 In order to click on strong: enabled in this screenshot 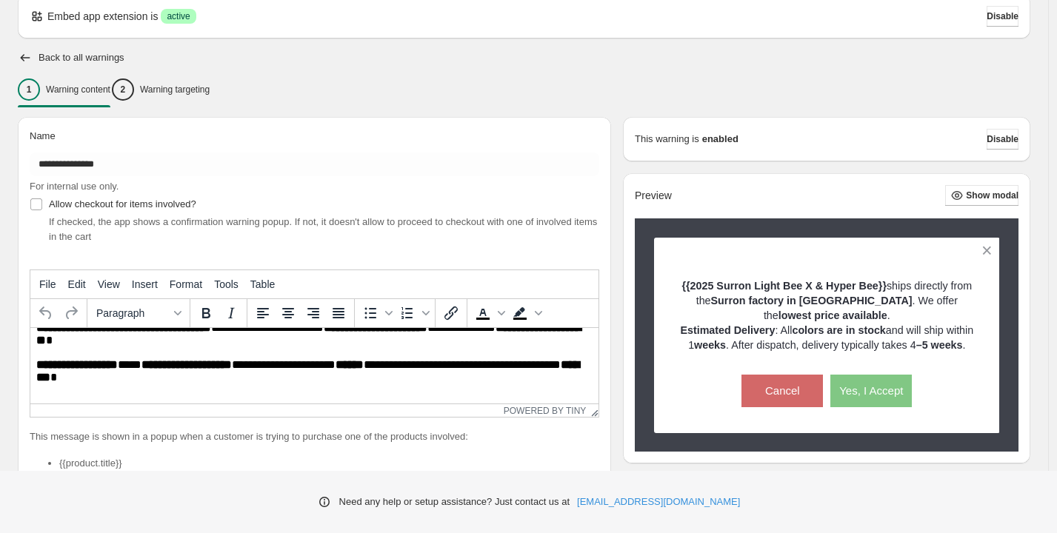, I will do `click(720, 139)`.